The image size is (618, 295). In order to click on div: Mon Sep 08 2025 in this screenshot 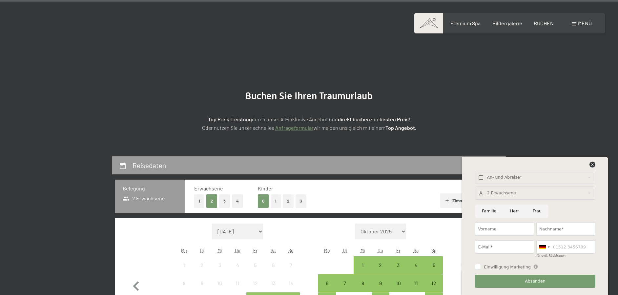, I will do `click(184, 284)`.